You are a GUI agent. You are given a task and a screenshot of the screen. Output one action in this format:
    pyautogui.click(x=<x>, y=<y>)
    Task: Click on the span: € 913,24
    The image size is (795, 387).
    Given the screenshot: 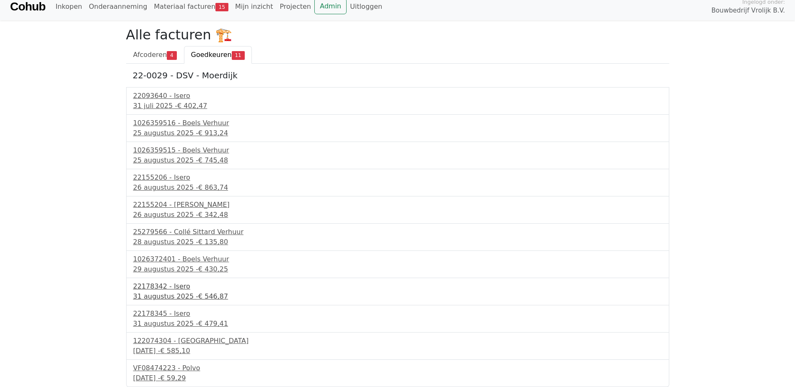 What is the action you would take?
    pyautogui.click(x=213, y=133)
    